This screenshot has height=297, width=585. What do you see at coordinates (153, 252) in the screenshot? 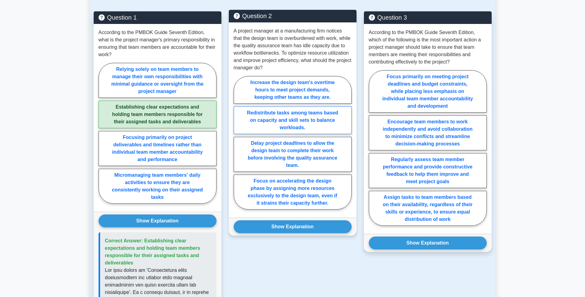
I see `span: Correct Answer: Establishing clear expectations and holding team members responsible for their as...` at bounding box center [153, 252].